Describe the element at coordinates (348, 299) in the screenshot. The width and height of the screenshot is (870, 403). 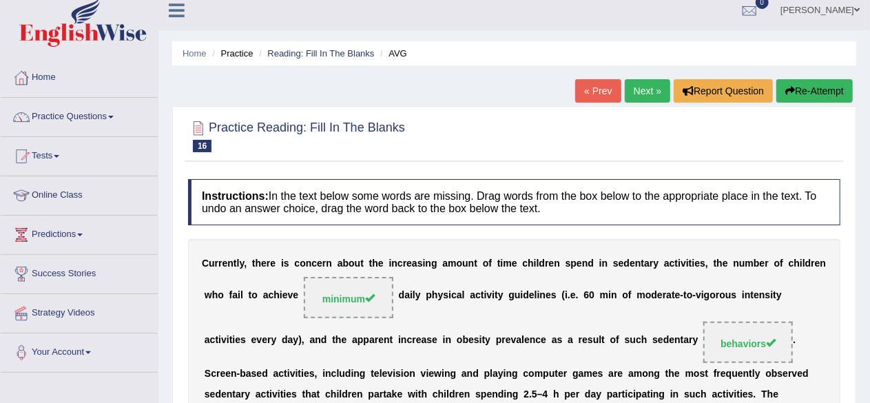
I see `span: minimum` at that location.